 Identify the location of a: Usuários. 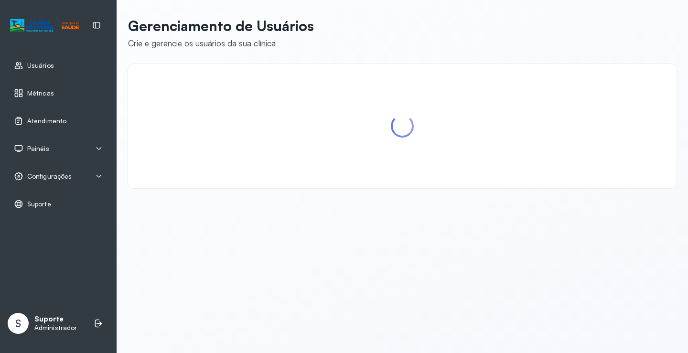
(58, 65).